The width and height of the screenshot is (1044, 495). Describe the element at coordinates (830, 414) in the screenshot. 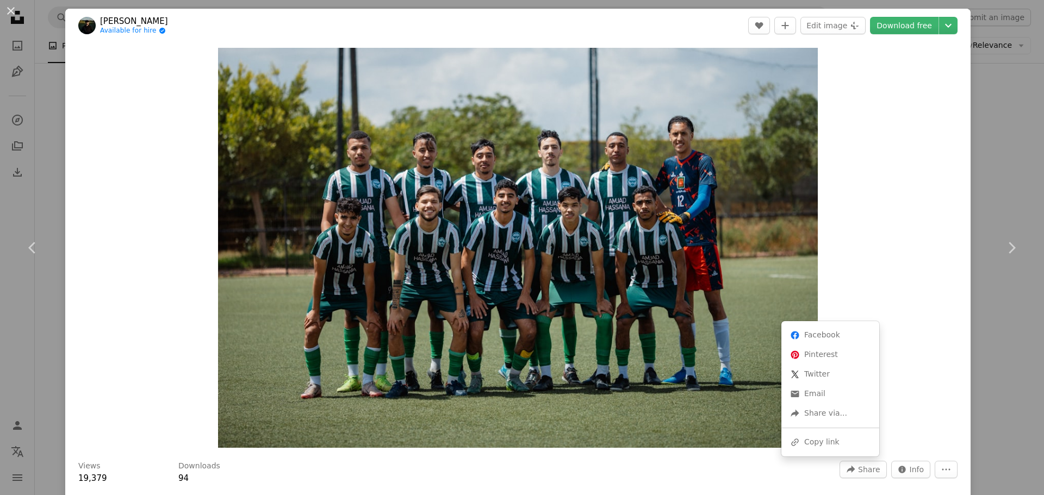

I see `div: Share via...` at that location.